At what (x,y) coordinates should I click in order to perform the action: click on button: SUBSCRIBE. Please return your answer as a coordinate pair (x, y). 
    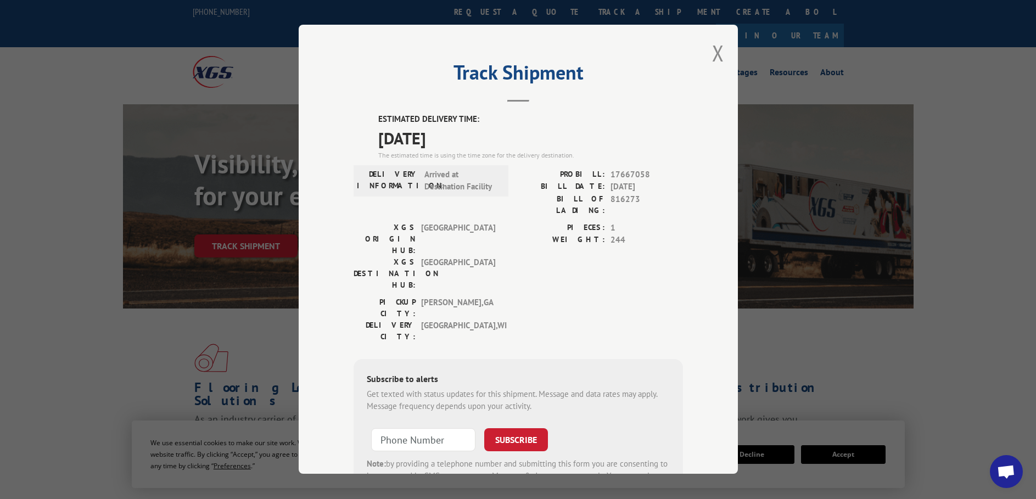
    Looking at the image, I should click on (516, 440).